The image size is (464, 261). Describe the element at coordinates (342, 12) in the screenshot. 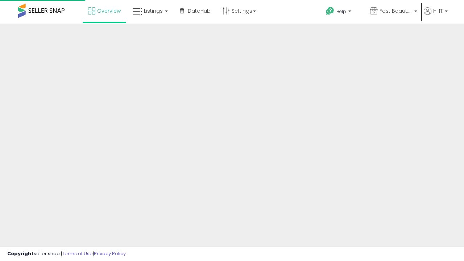

I see `a: Help` at that location.